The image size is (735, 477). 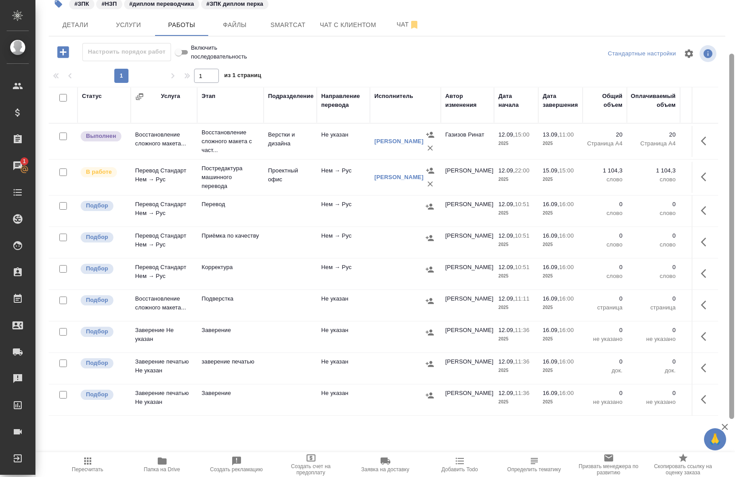 I want to click on button: Добавить Todo, so click(x=460, y=464).